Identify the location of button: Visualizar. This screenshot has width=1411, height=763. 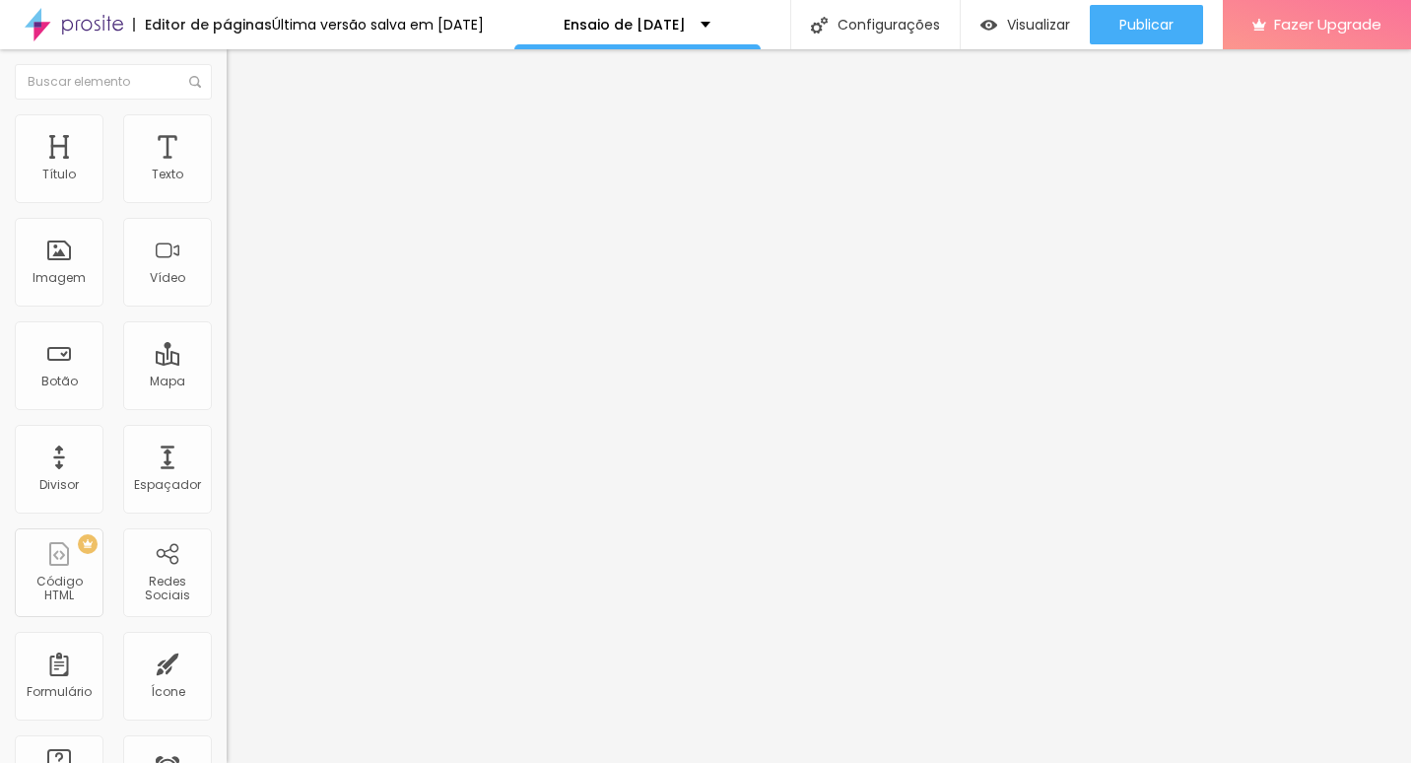
(1025, 25).